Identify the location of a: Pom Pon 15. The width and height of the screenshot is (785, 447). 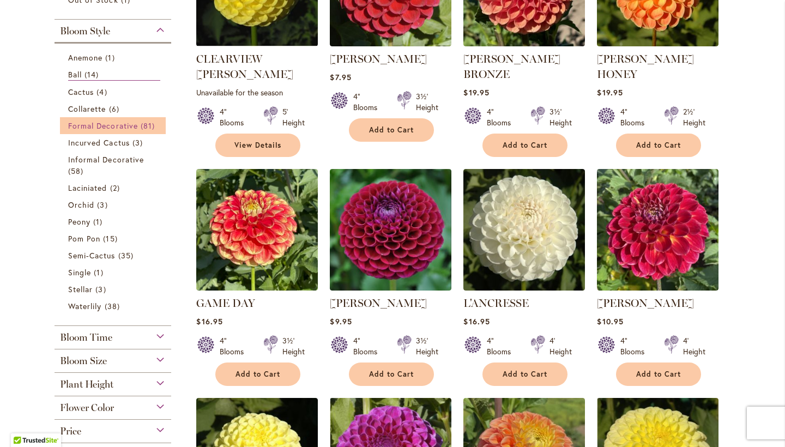
(114, 238).